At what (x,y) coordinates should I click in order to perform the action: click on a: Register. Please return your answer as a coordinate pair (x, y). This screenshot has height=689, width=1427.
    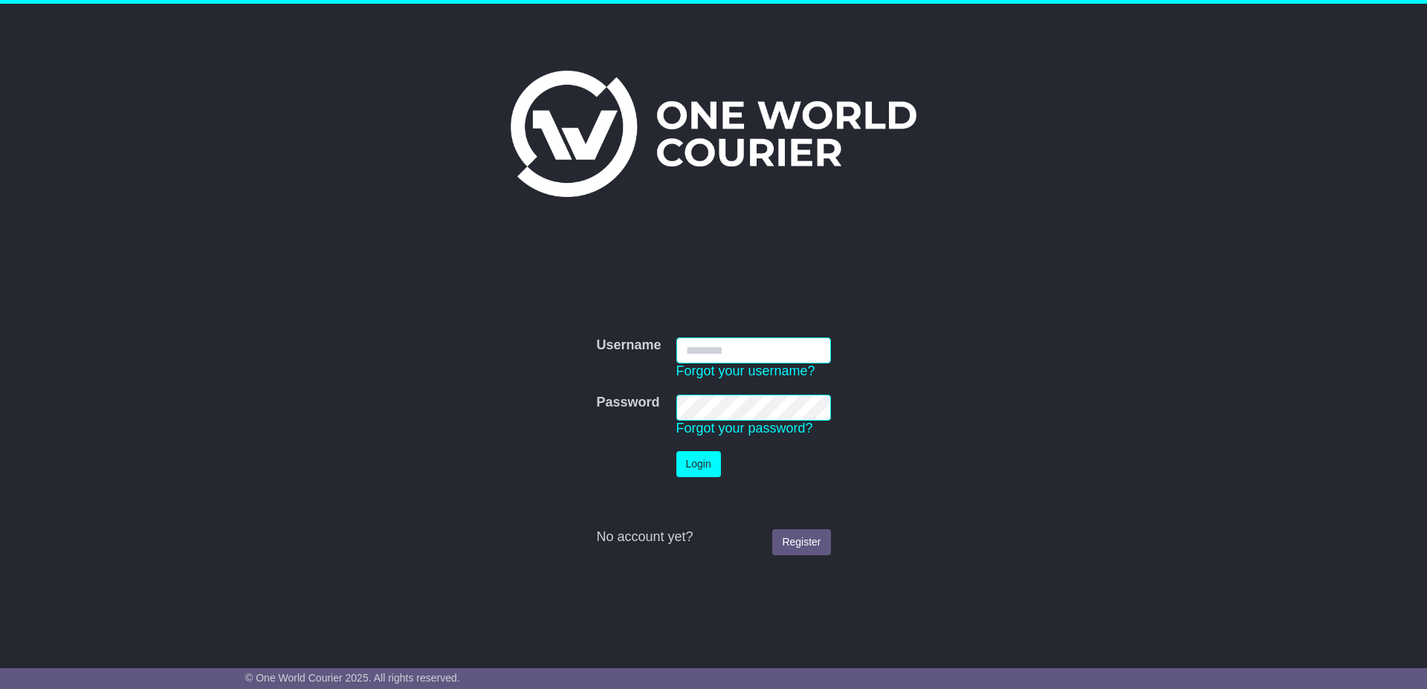
    Looking at the image, I should click on (801, 542).